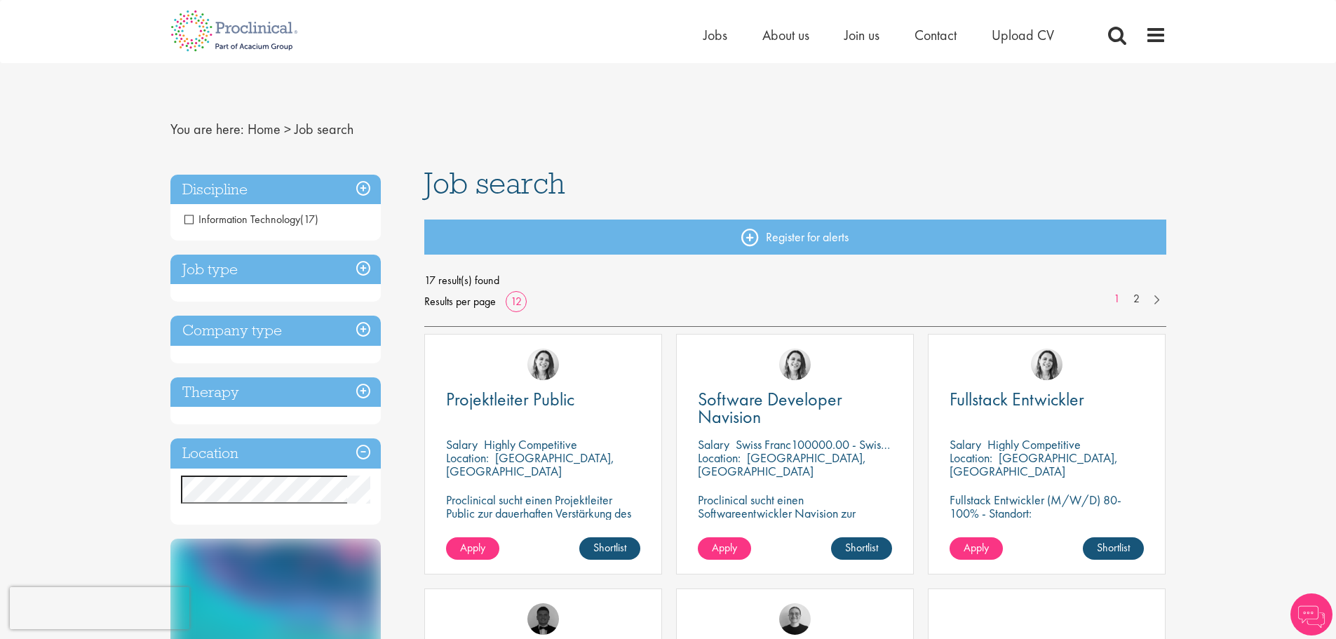  Describe the element at coordinates (862, 35) in the screenshot. I see `a: Join us` at that location.